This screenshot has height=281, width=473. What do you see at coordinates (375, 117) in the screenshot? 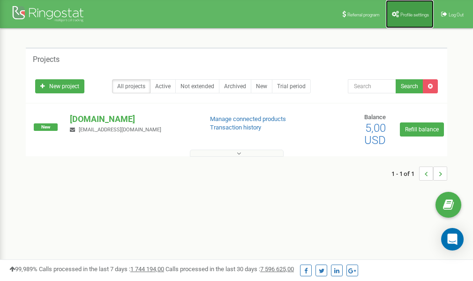
I see `span: Balance` at bounding box center [375, 117].